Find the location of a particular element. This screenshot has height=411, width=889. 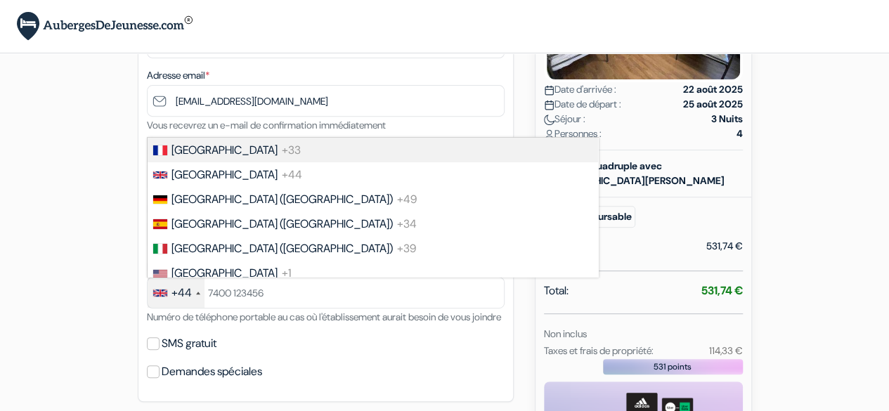

strong: 4 is located at coordinates (739, 134).